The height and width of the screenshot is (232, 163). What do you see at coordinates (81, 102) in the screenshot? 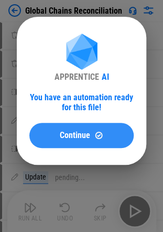
I see `div: You have an automation ready for this file!` at bounding box center [81, 102].